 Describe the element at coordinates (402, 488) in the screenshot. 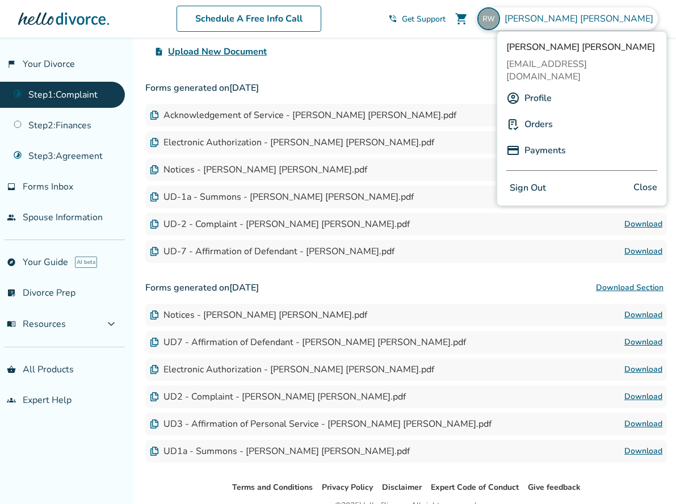

I see `li: Disclaimer` at that location.